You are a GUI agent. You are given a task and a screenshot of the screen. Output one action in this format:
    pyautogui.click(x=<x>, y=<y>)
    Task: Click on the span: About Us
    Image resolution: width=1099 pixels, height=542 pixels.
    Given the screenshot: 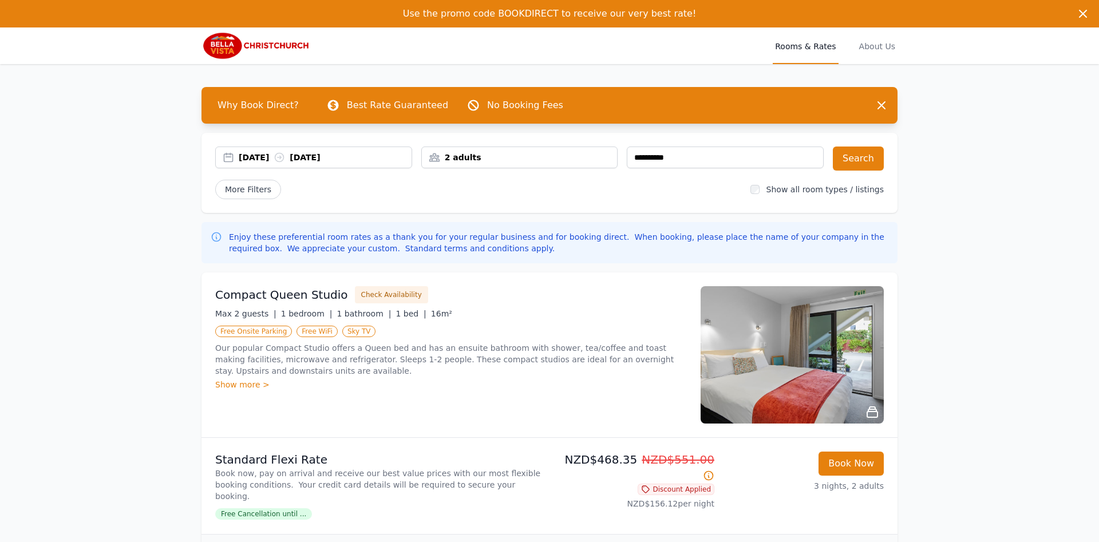 What is the action you would take?
    pyautogui.click(x=877, y=46)
    